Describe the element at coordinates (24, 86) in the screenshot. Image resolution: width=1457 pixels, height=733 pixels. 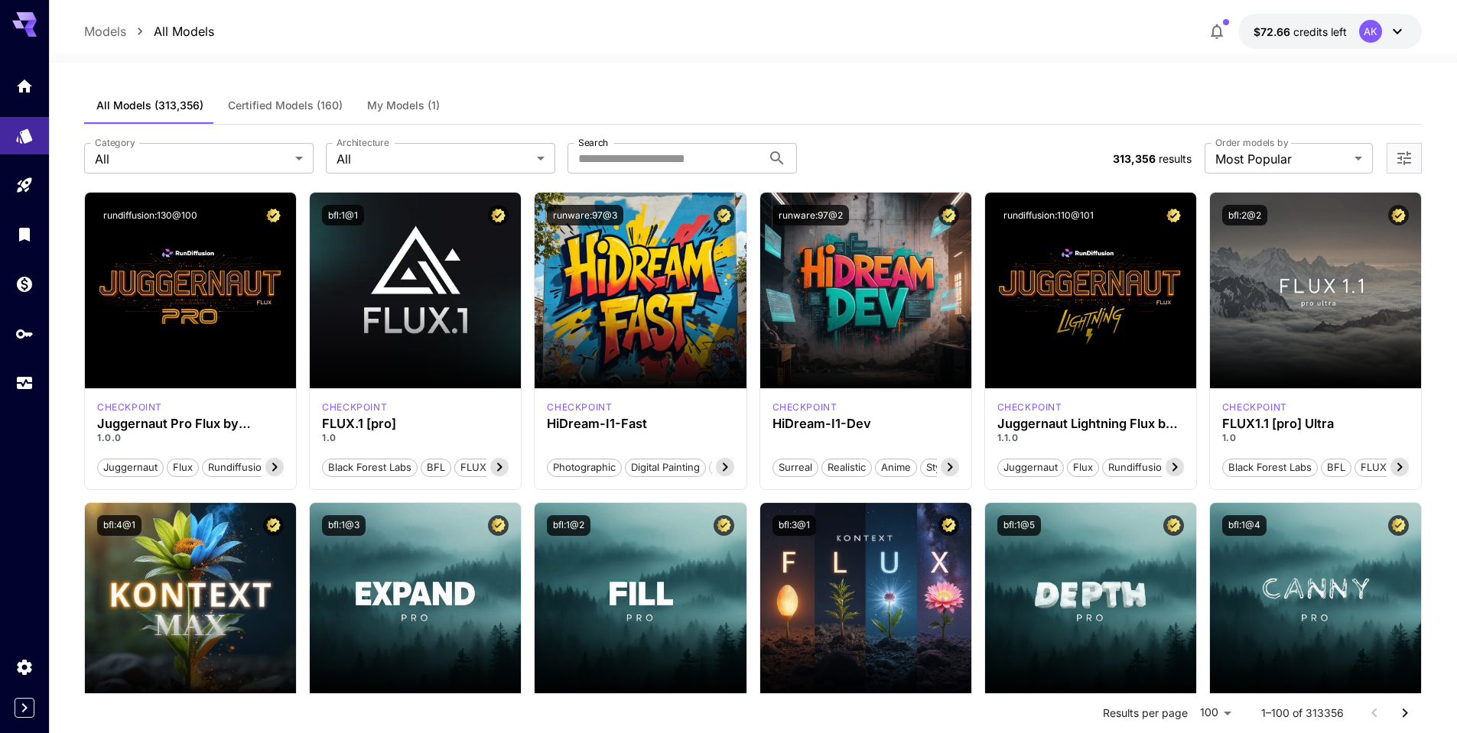
I see `div: Home` at that location.